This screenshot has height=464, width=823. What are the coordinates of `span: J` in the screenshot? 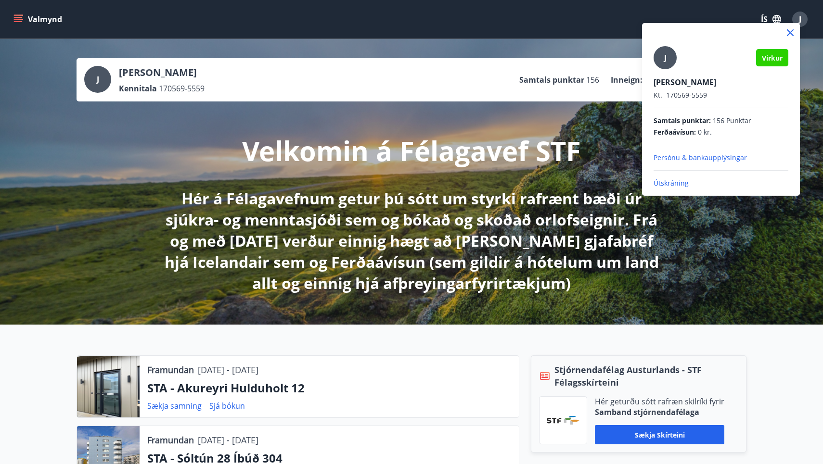 It's located at (665, 58).